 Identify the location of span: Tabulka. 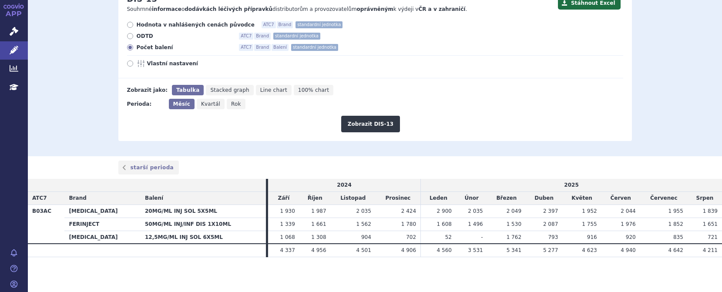
(188, 90).